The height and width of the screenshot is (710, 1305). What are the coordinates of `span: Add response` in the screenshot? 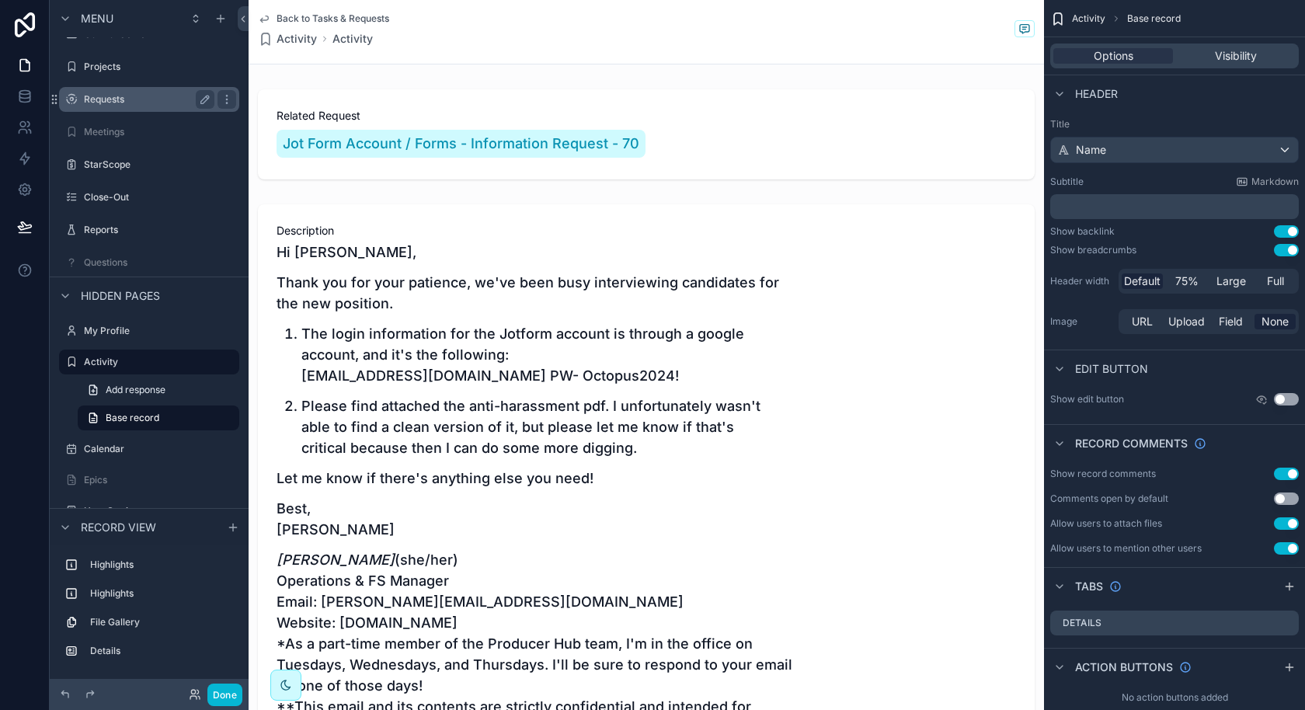 It's located at (135, 390).